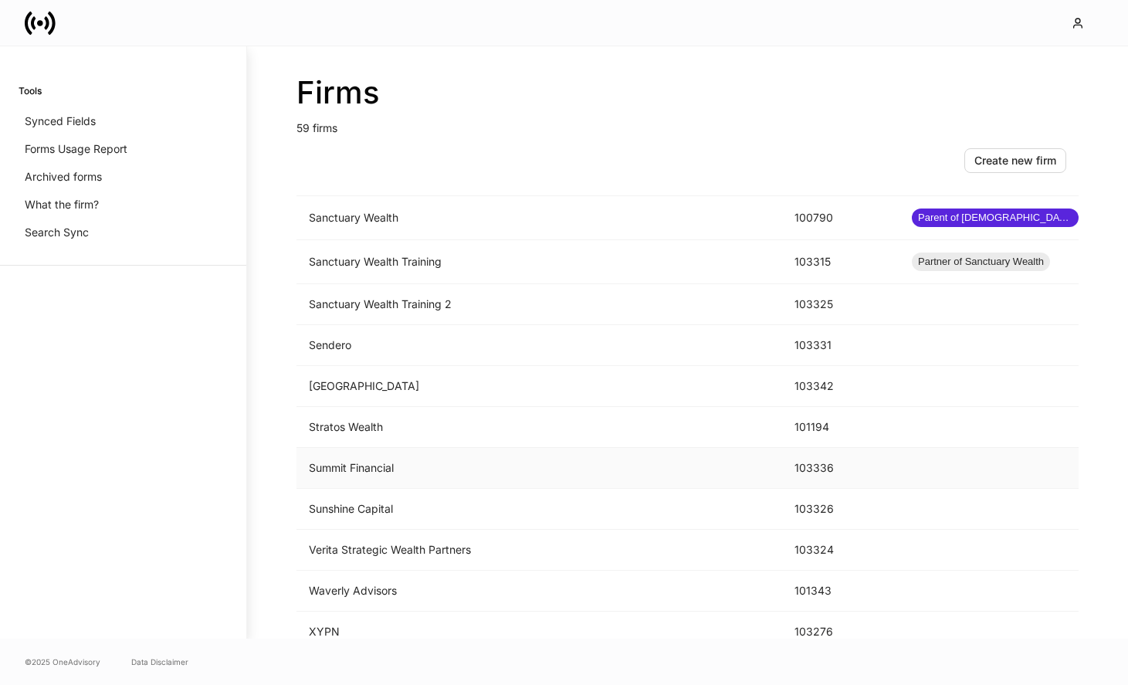 This screenshot has height=685, width=1128. What do you see at coordinates (841, 631) in the screenshot?
I see `td: 103276` at bounding box center [841, 631].